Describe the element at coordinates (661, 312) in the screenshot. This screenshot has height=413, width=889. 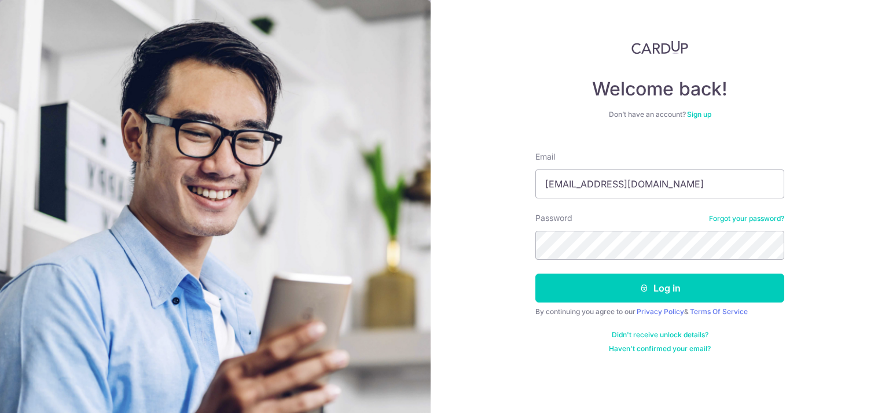
I see `a: Privacy Policy` at that location.